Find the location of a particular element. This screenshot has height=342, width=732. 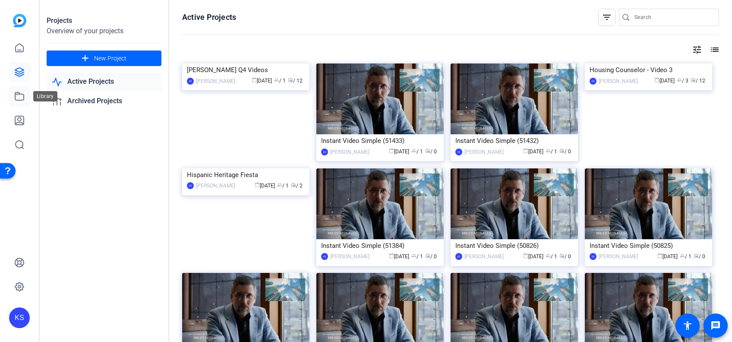

mat-icon: filter_list is located at coordinates (607, 17).